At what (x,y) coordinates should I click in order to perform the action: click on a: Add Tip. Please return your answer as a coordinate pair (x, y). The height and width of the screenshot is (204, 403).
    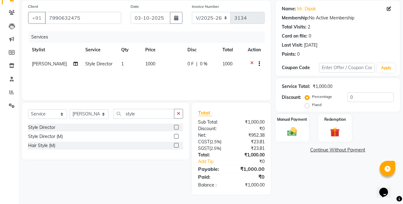
    Looking at the image, I should click on (215, 161).